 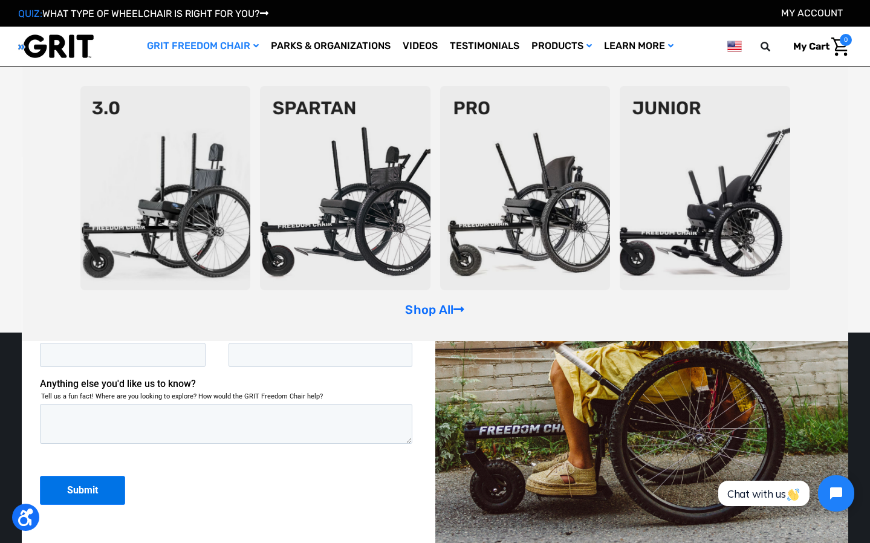 I want to click on a: Videos, so click(x=420, y=46).